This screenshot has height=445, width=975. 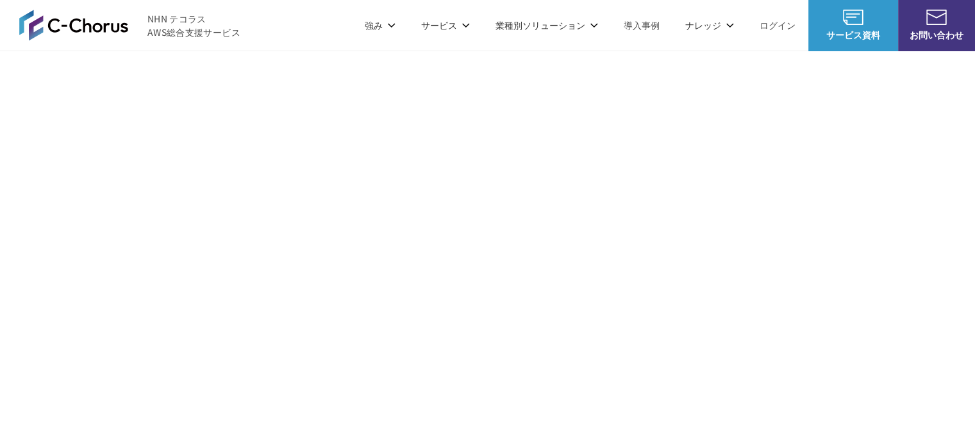 What do you see at coordinates (709, 25) in the screenshot?
I see `p: ナレッジ` at bounding box center [709, 25].